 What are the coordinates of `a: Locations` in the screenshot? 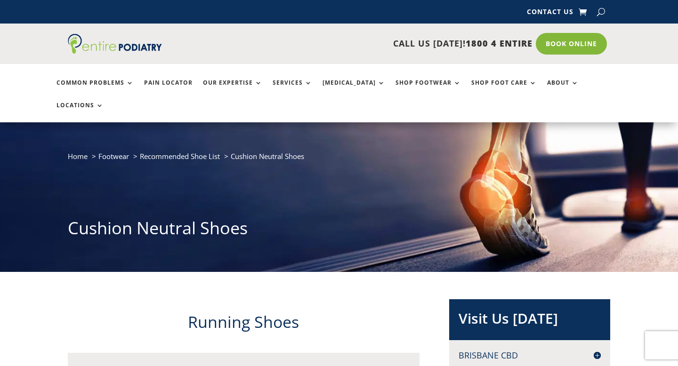 It's located at (80, 112).